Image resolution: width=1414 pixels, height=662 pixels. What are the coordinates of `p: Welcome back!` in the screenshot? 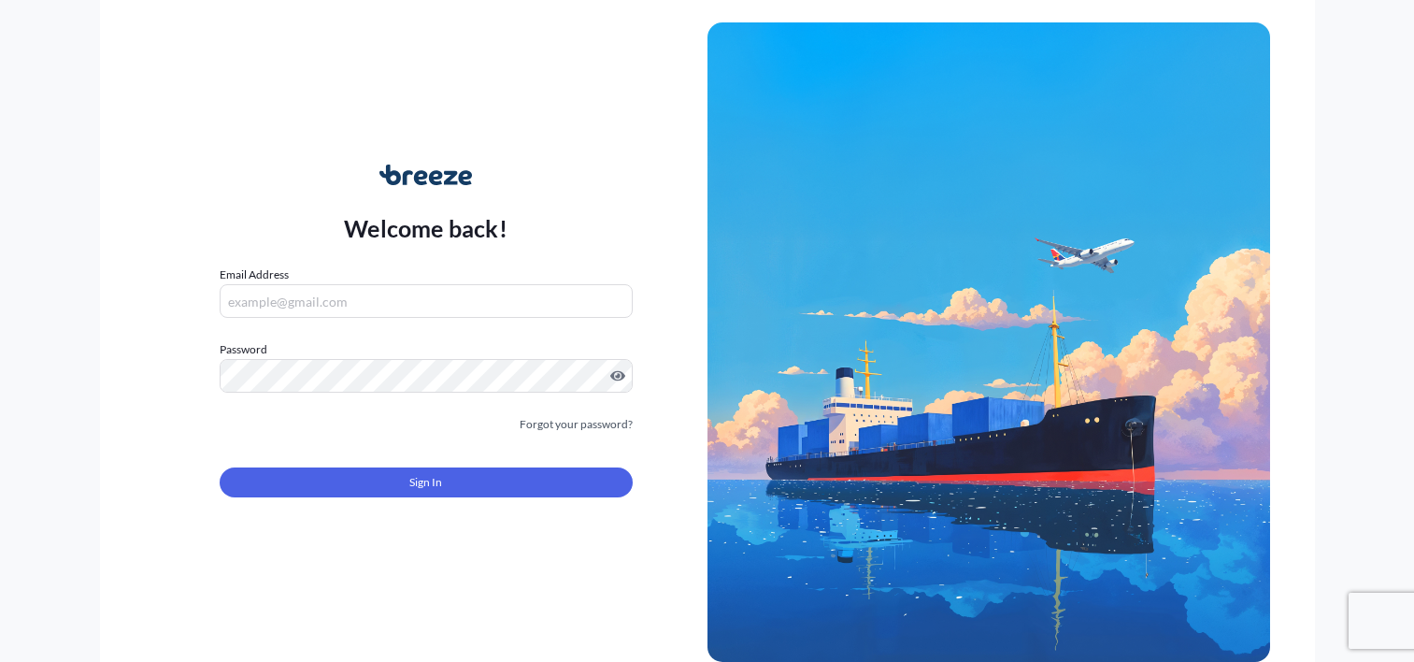 It's located at (425, 228).